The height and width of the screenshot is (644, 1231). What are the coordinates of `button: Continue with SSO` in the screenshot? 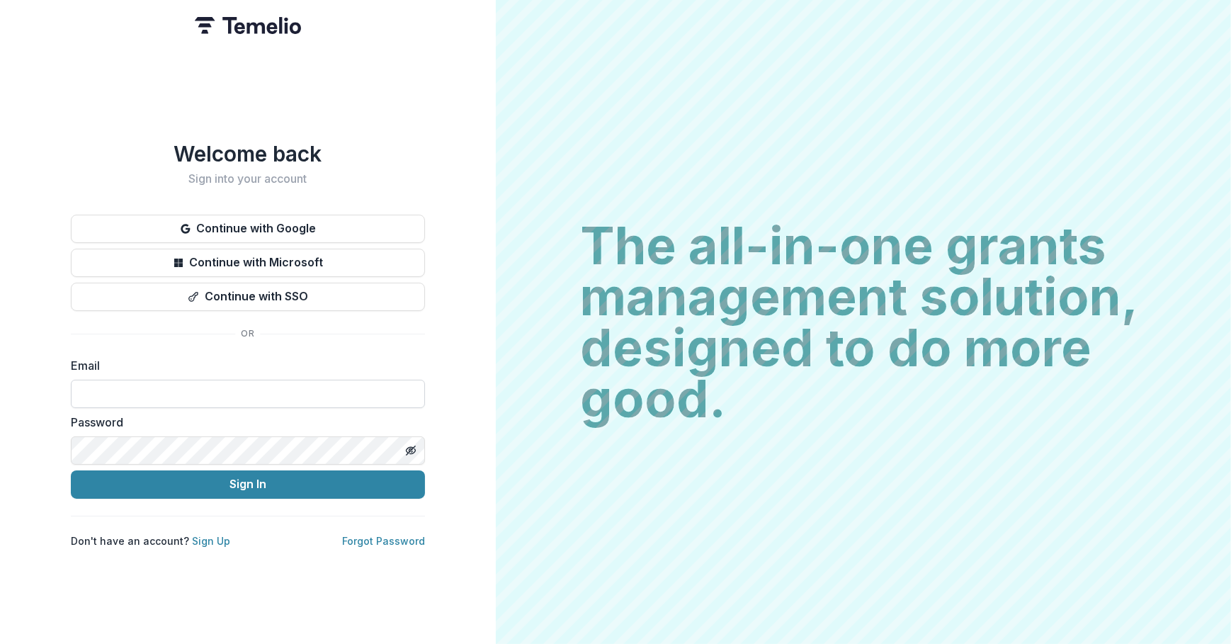 It's located at (248, 297).